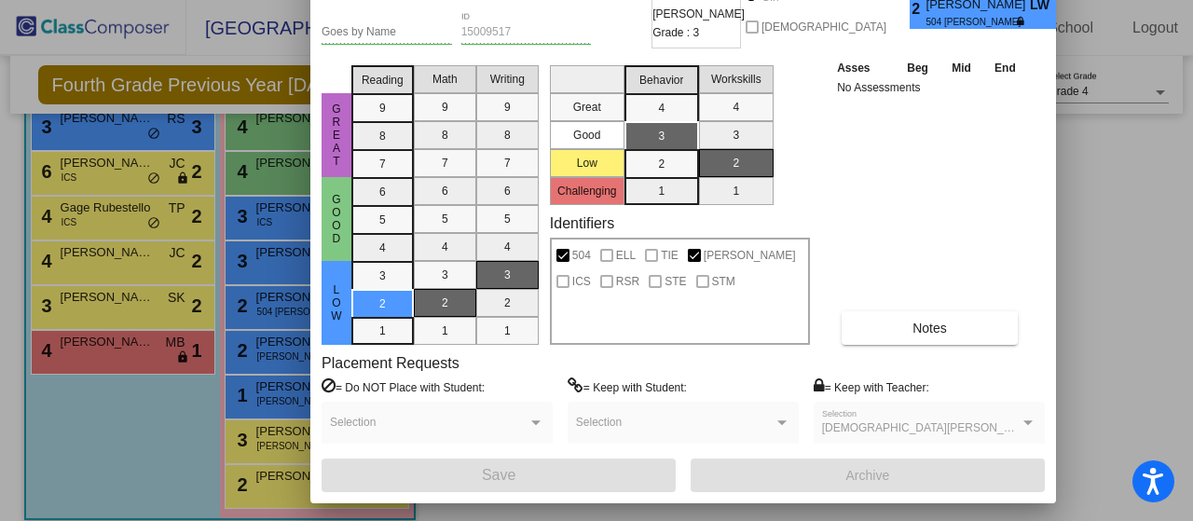 This screenshot has height=521, width=1193. Describe the element at coordinates (675, 282) in the screenshot. I see `span: STE` at that location.